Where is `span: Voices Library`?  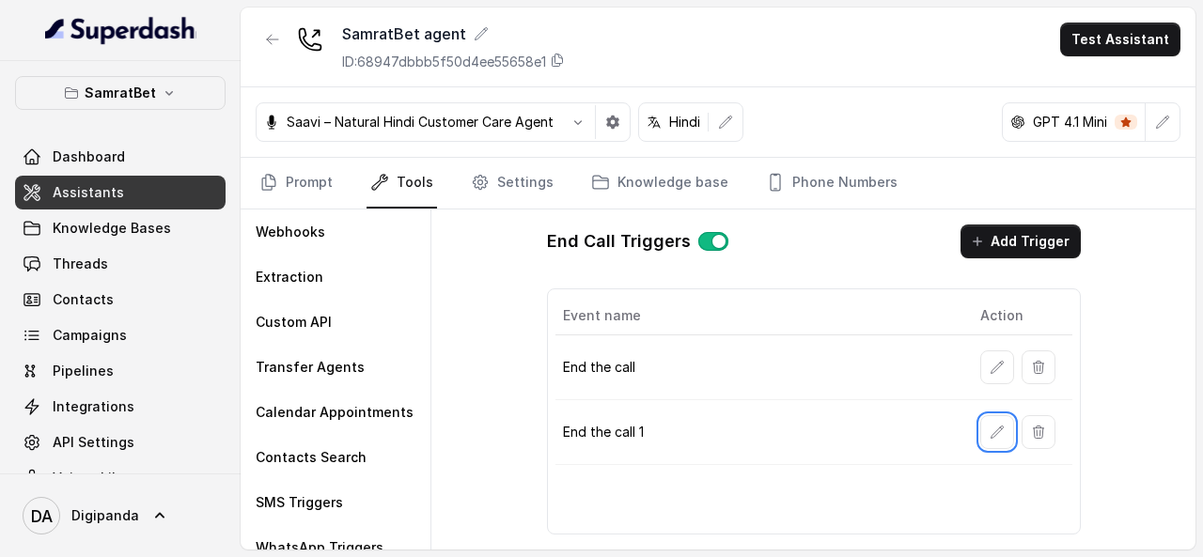
span: Voices Library is located at coordinates (99, 478).